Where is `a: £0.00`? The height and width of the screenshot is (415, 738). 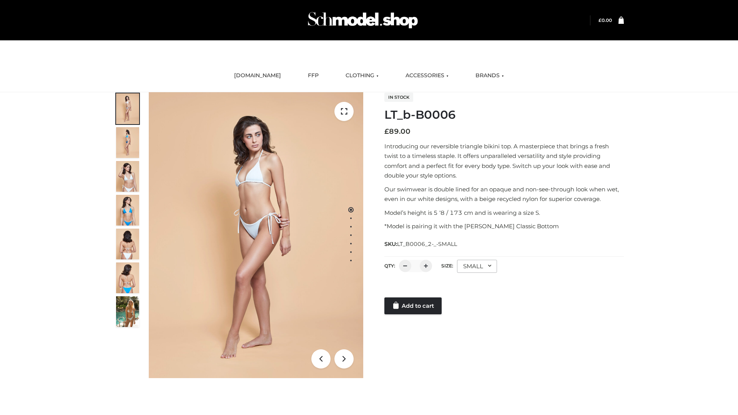
a: £0.00 is located at coordinates (605, 20).